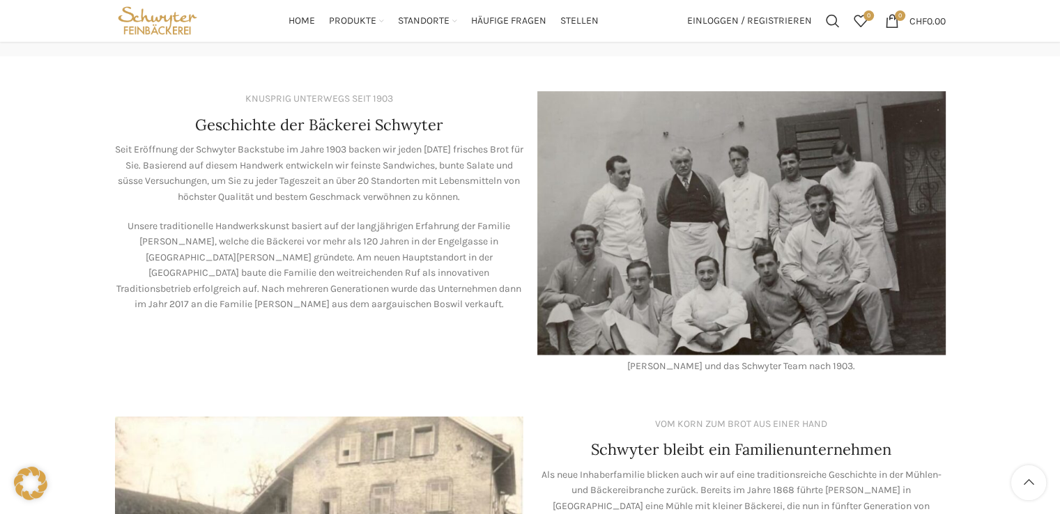  What do you see at coordinates (427, 21) in the screenshot?
I see `a: Standorte` at bounding box center [427, 21].